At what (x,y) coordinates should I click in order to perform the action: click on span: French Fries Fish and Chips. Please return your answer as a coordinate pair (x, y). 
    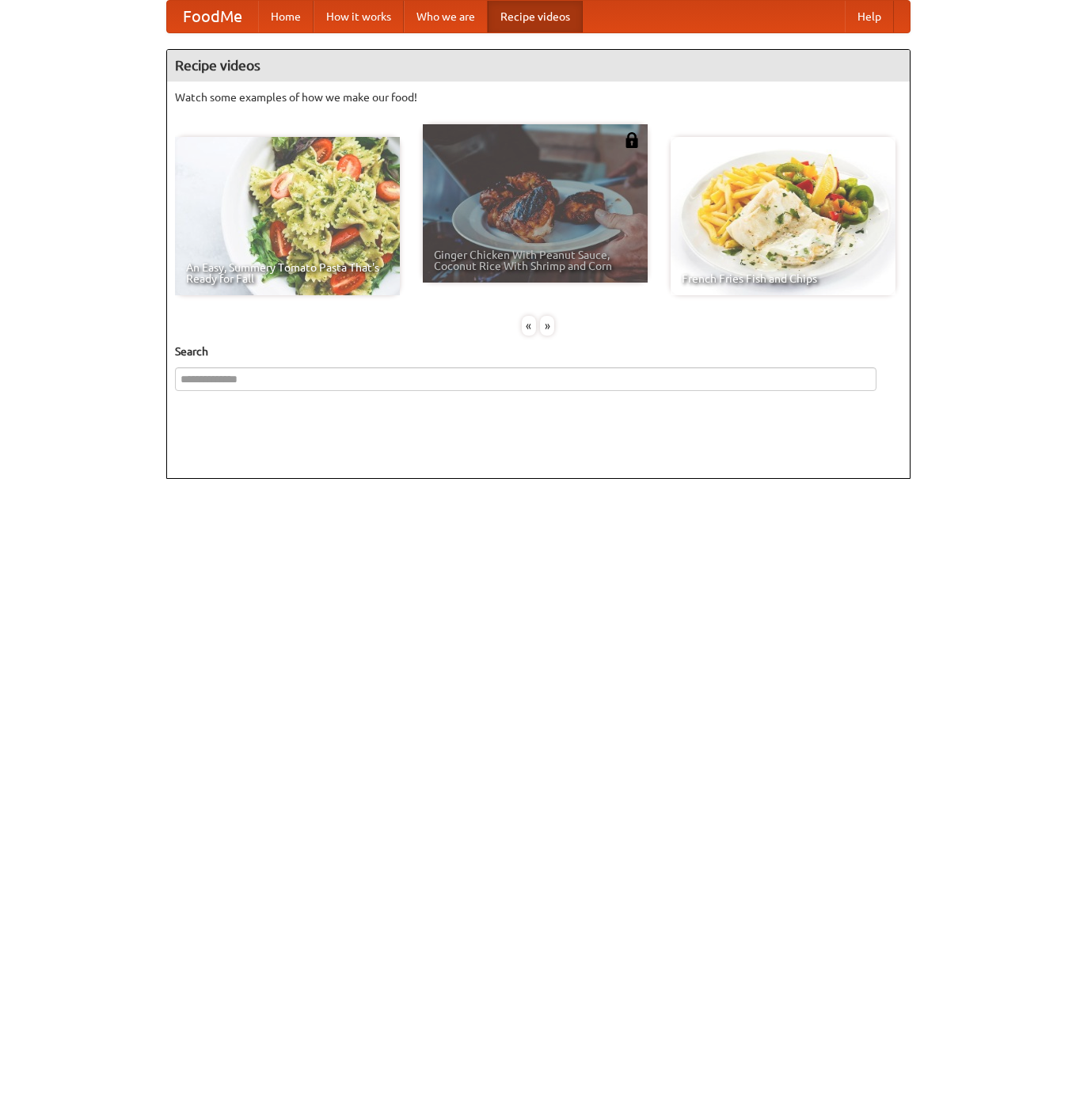
    Looking at the image, I should click on (783, 278).